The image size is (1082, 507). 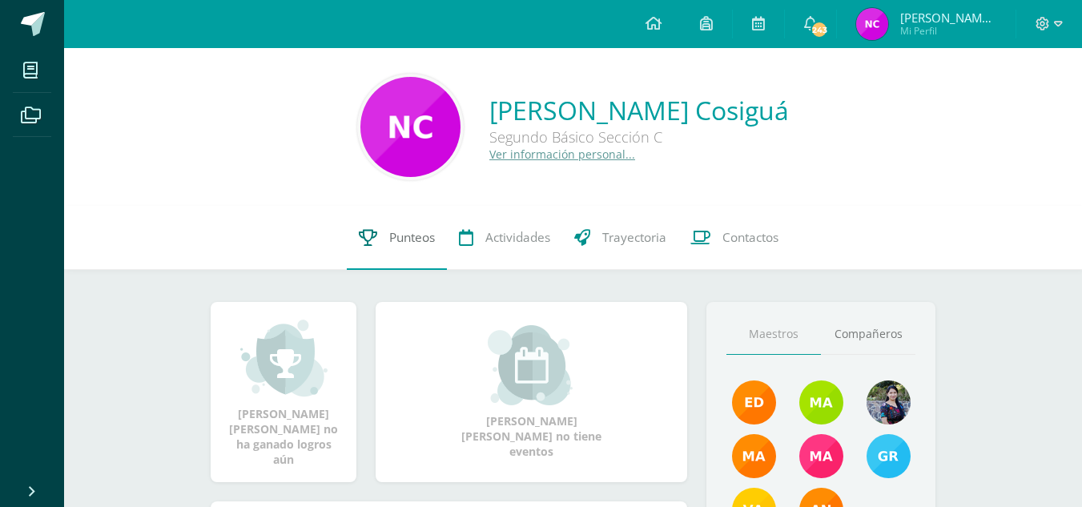 What do you see at coordinates (754, 402) in the screenshot?
I see `img: f40e456500941b1b33f0807dd74ea5cf.png` at bounding box center [754, 402].